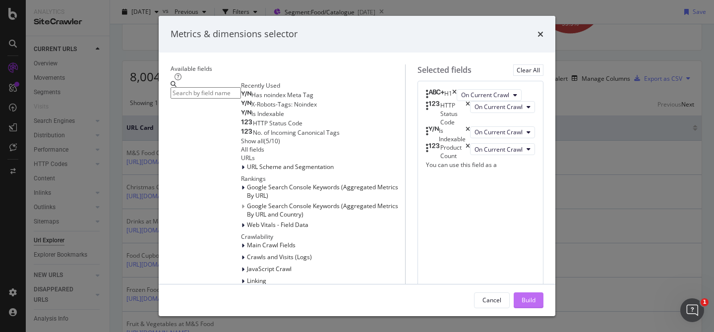 The height and width of the screenshot is (332, 714). Describe the element at coordinates (256, 281) in the screenshot. I see `span: Linking` at that location.